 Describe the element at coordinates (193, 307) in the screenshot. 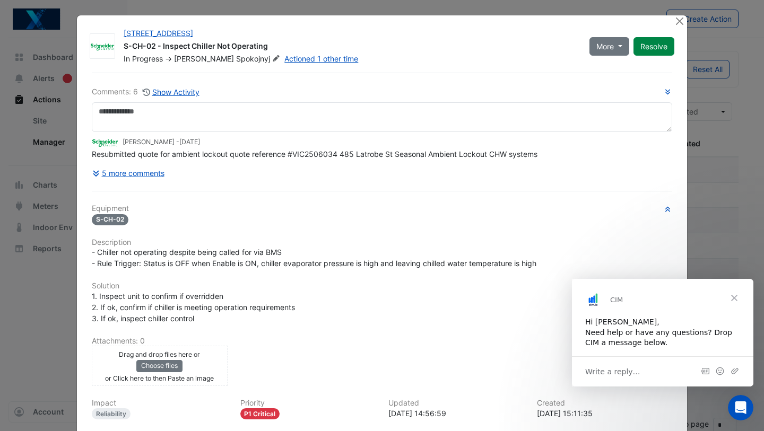

I see `span: 1. Inspect unit to confirm if overridden 2. If ok, confirm if chiller is meeting operation requir...` at that location.